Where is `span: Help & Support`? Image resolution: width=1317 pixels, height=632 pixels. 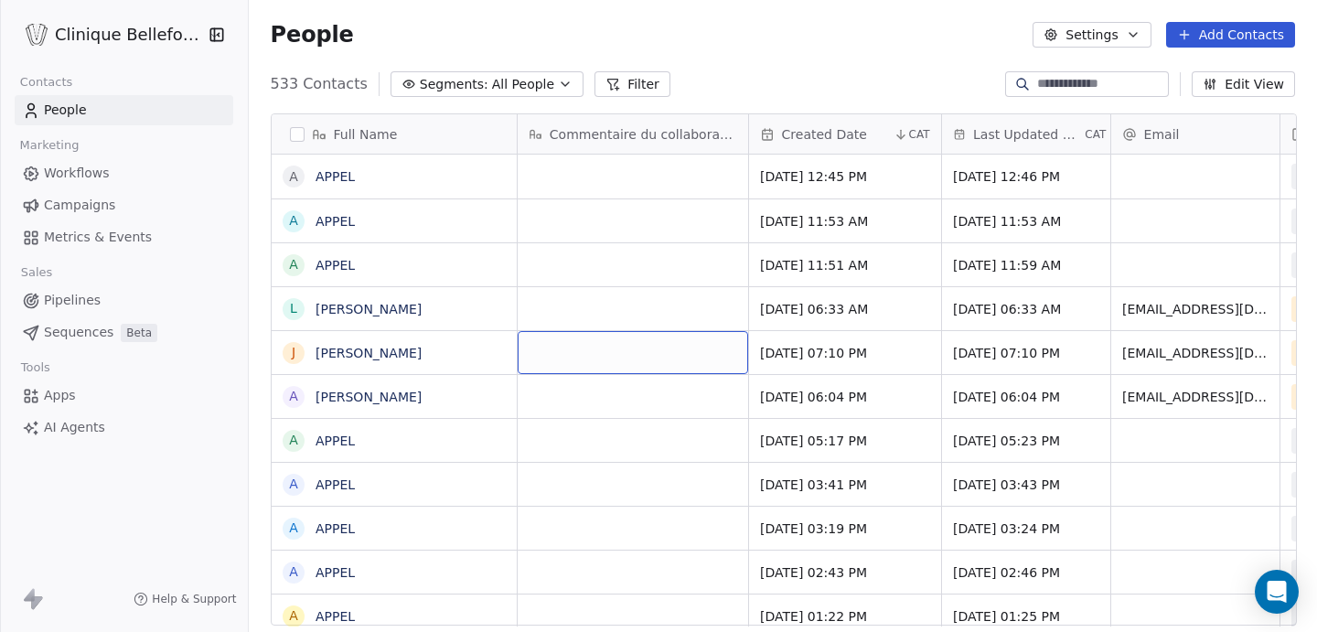 span: Help & Support is located at coordinates (194, 599).